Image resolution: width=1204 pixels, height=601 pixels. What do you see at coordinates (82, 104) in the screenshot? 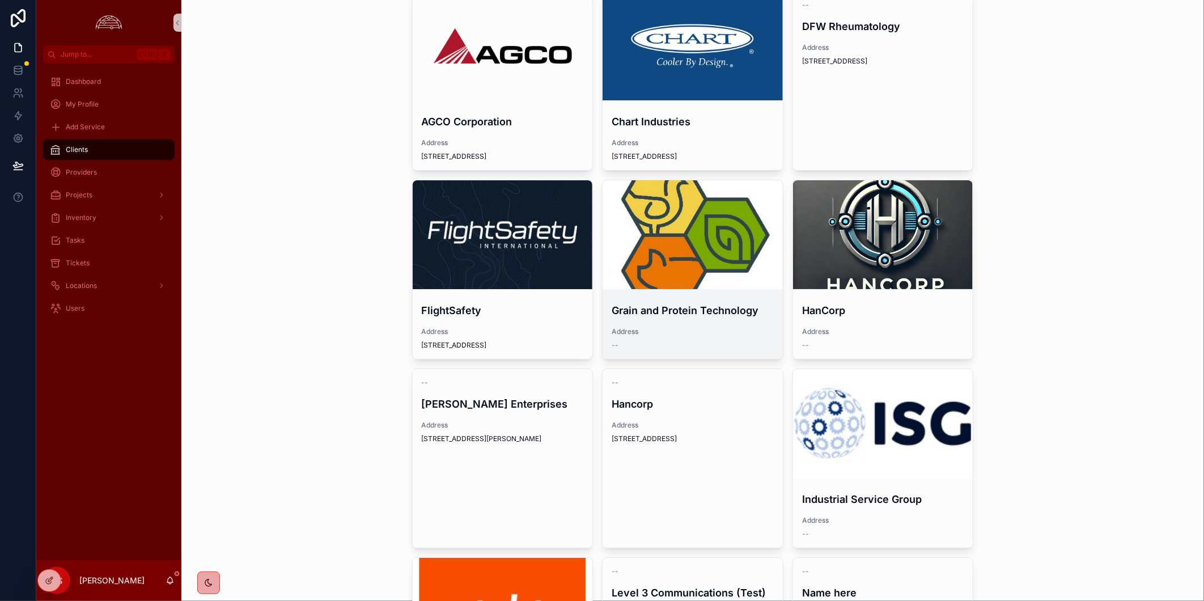
I see `span: My Profile` at bounding box center [82, 104].